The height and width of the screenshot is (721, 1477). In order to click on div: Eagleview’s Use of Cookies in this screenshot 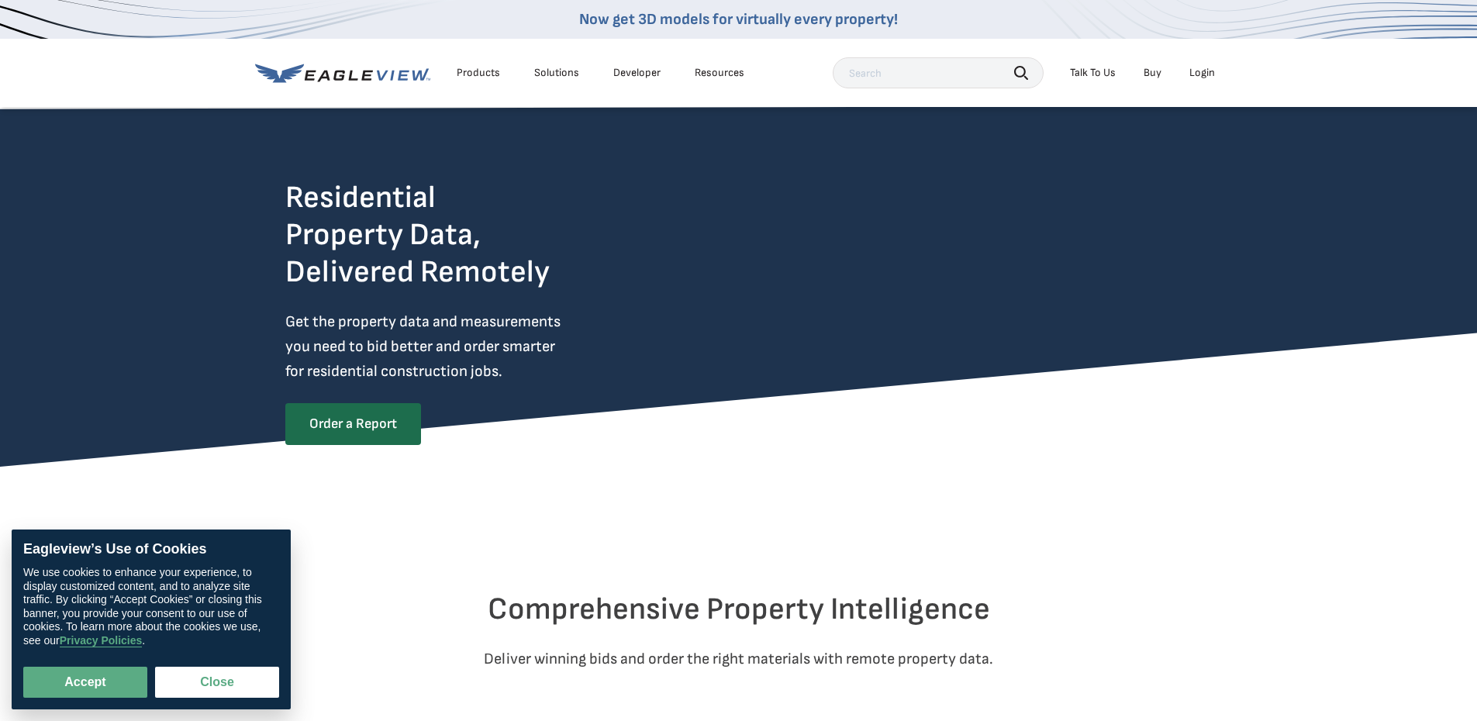, I will do `click(151, 550)`.